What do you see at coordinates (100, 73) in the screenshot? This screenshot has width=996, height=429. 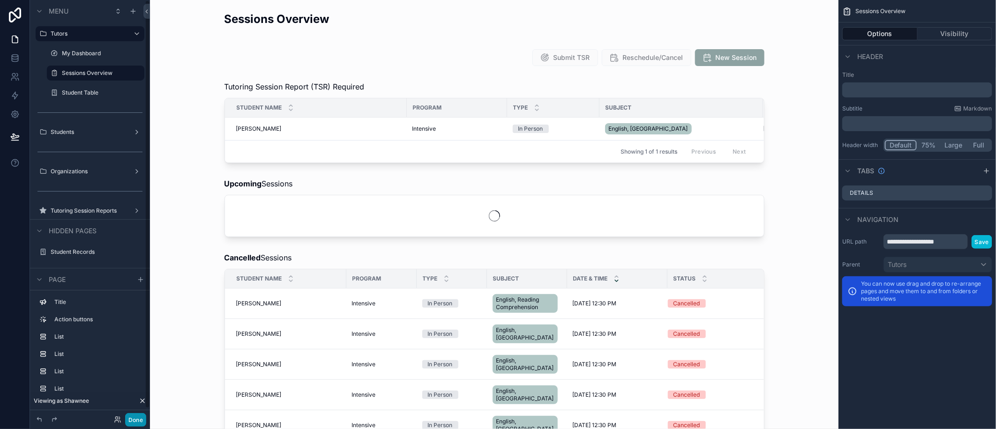 I see `label: Sessions Overview` at bounding box center [100, 73].